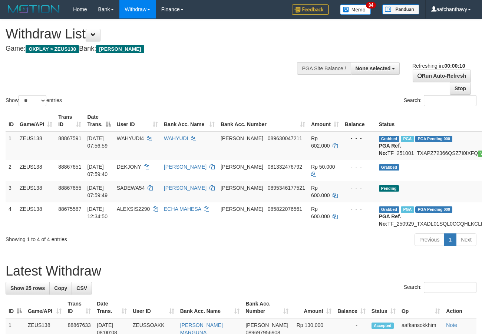 This screenshot has height=334, width=482. I want to click on span: 88867591, so click(70, 139).